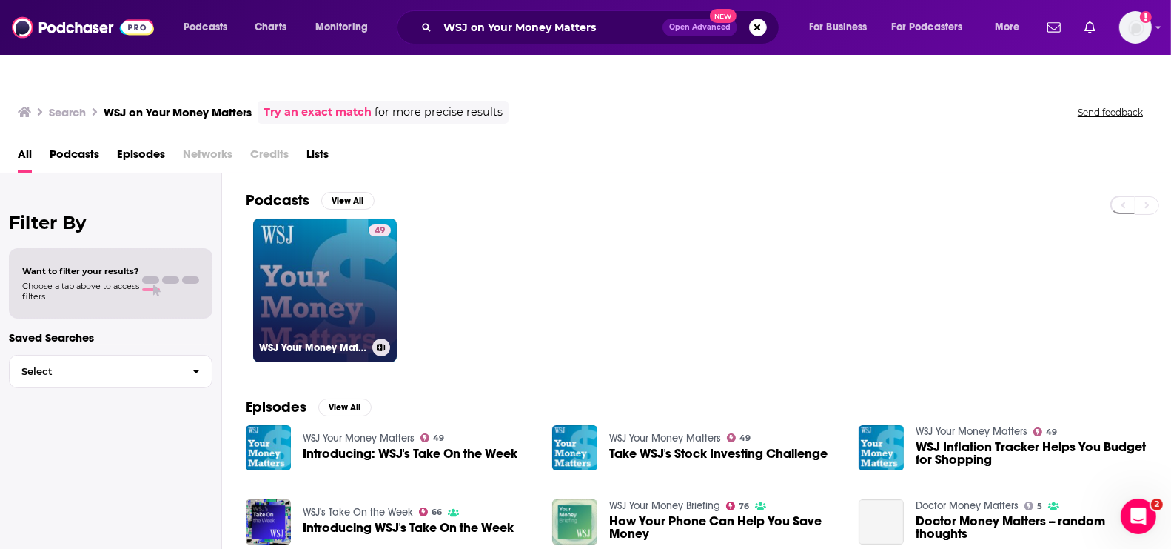 The image size is (1171, 549). What do you see at coordinates (24, 157) in the screenshot?
I see `span: All` at bounding box center [24, 157].